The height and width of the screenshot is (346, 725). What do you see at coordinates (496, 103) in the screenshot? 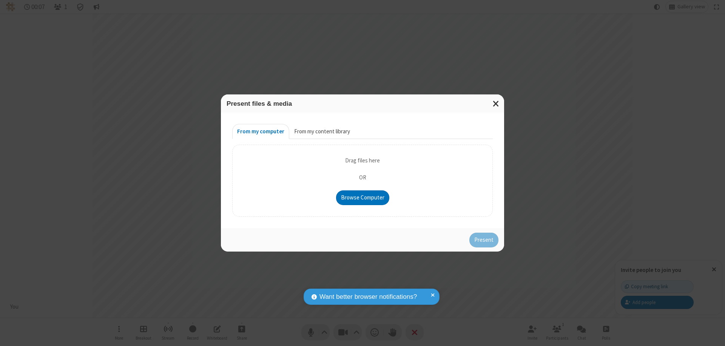
I see `button: Close modal` at bounding box center [496, 103].